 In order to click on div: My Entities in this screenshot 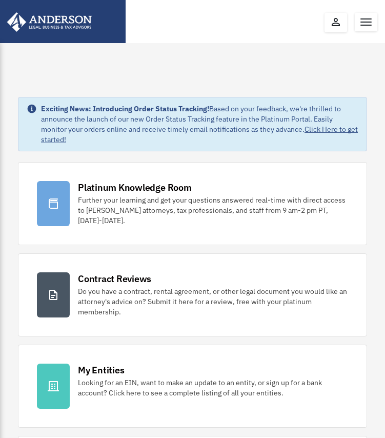, I will do `click(101, 370)`.